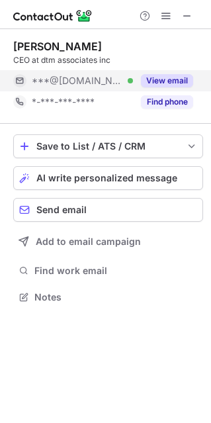 The image size is (211, 423). I want to click on div: Save to List / ATS / CRM, so click(108, 146).